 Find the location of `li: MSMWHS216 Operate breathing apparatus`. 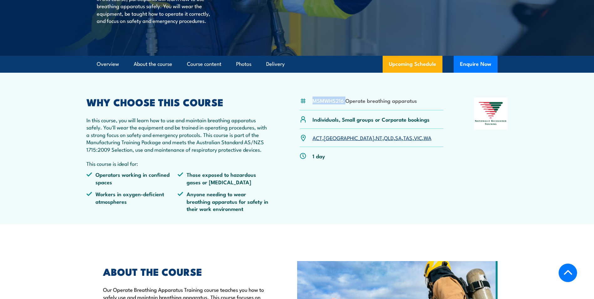

li: MSMWHS216 Operate breathing apparatus is located at coordinates (364, 100).